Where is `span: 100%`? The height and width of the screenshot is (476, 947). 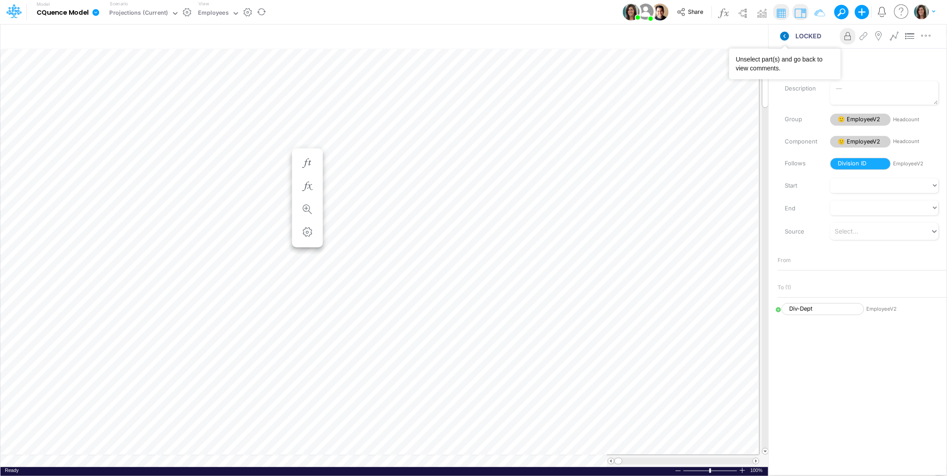
span: 100% is located at coordinates (757, 471).